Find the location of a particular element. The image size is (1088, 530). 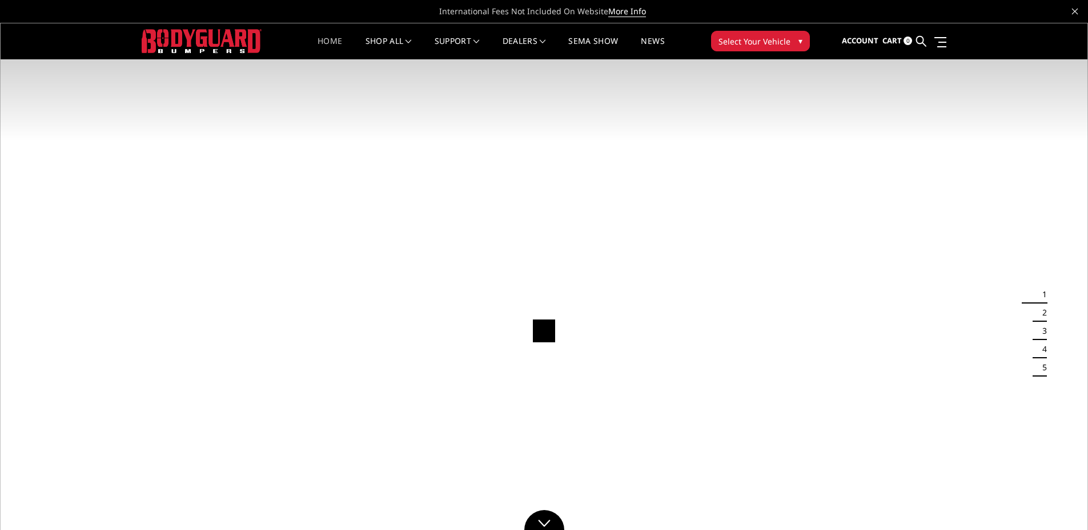

button: 4 of 5 is located at coordinates (1041, 349).